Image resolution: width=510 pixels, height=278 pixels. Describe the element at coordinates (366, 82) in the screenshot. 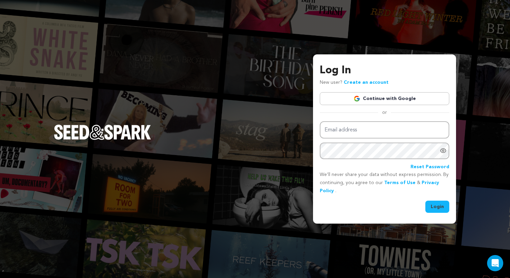

I see `a: Create an account` at that location.